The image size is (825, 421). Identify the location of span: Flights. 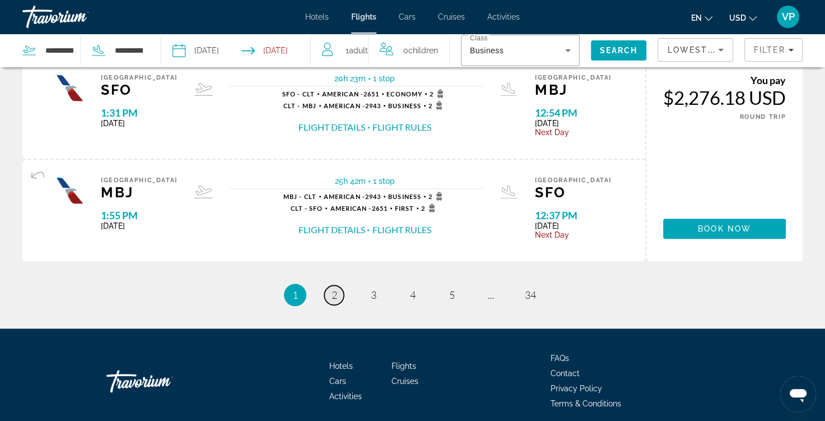
(364, 17).